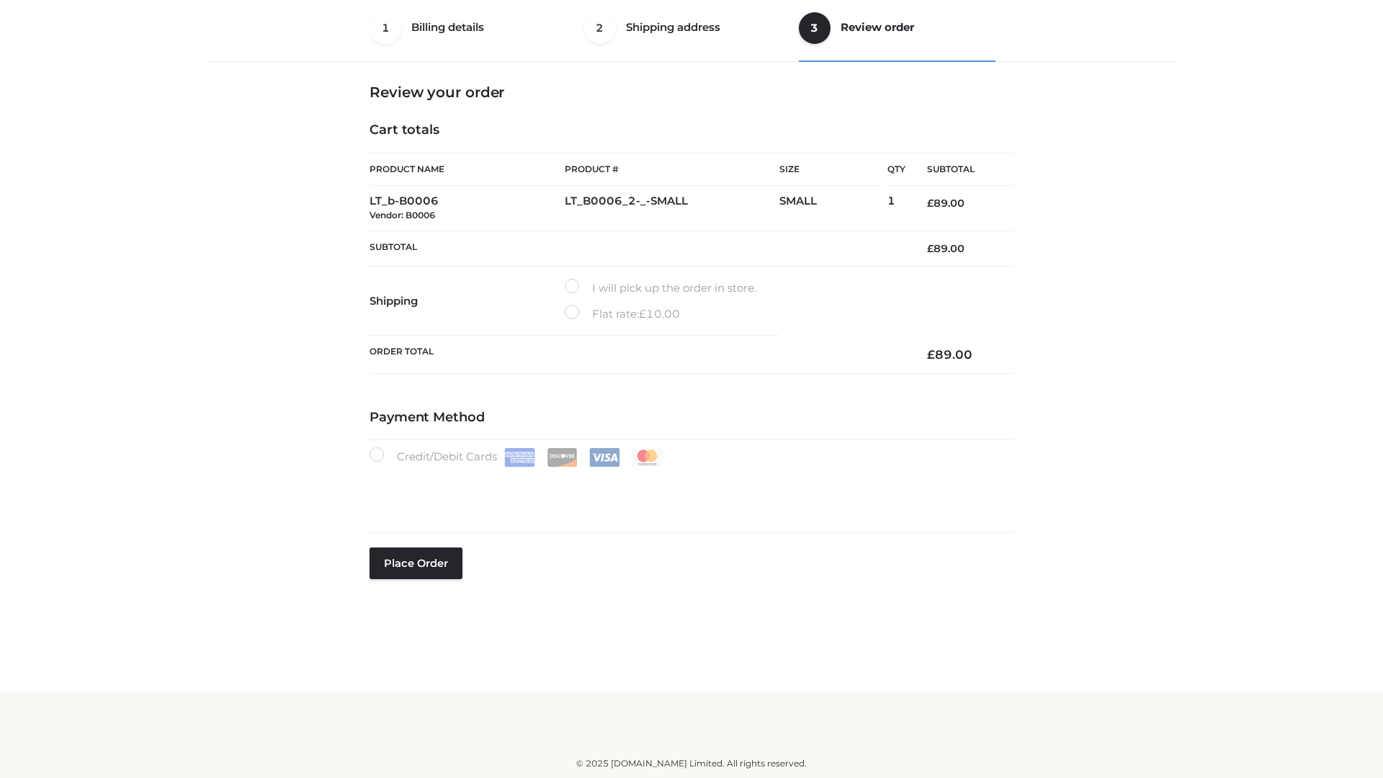 This screenshot has width=1383, height=778. What do you see at coordinates (691, 92) in the screenshot?
I see `h3: Review your order` at bounding box center [691, 92].